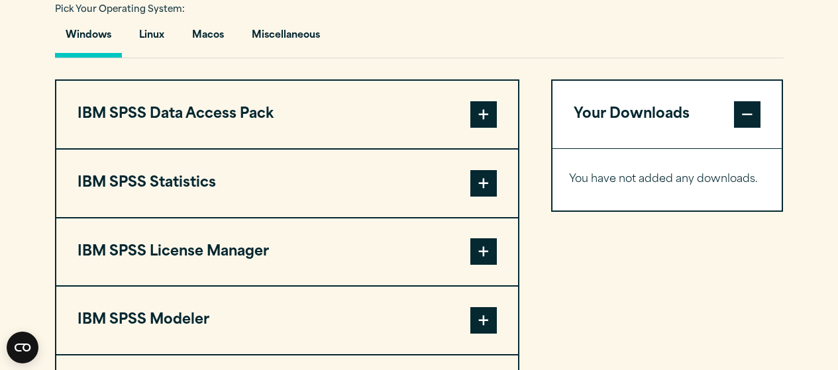 This screenshot has width=838, height=370. What do you see at coordinates (287, 252) in the screenshot?
I see `button: IBM SPSS License Manager` at bounding box center [287, 252].